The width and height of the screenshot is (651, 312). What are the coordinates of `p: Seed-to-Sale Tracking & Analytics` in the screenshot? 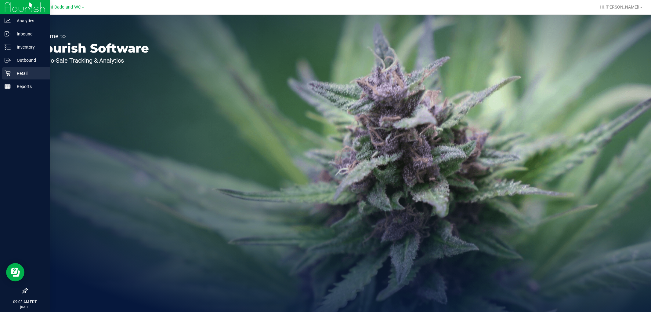 It's located at (91, 60).